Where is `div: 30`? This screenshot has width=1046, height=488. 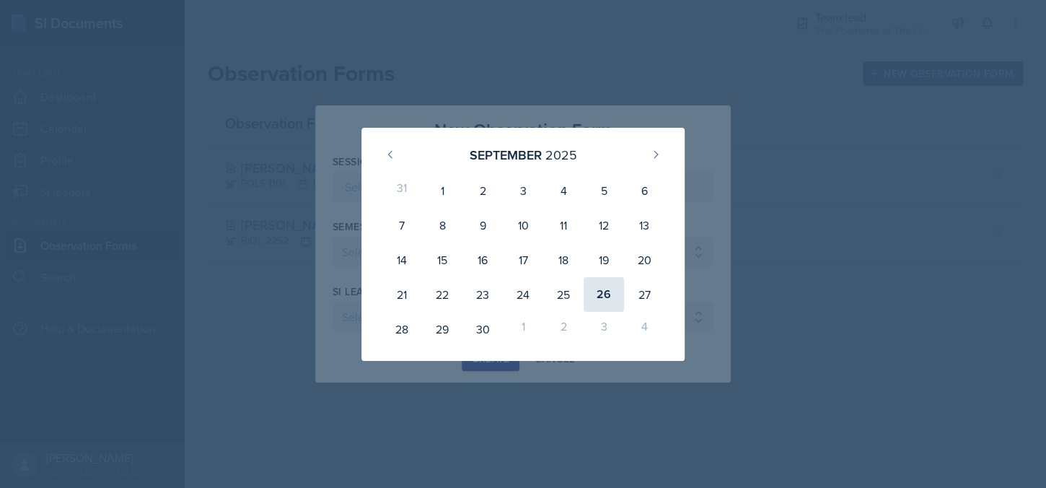
div: 30 is located at coordinates (483, 329).